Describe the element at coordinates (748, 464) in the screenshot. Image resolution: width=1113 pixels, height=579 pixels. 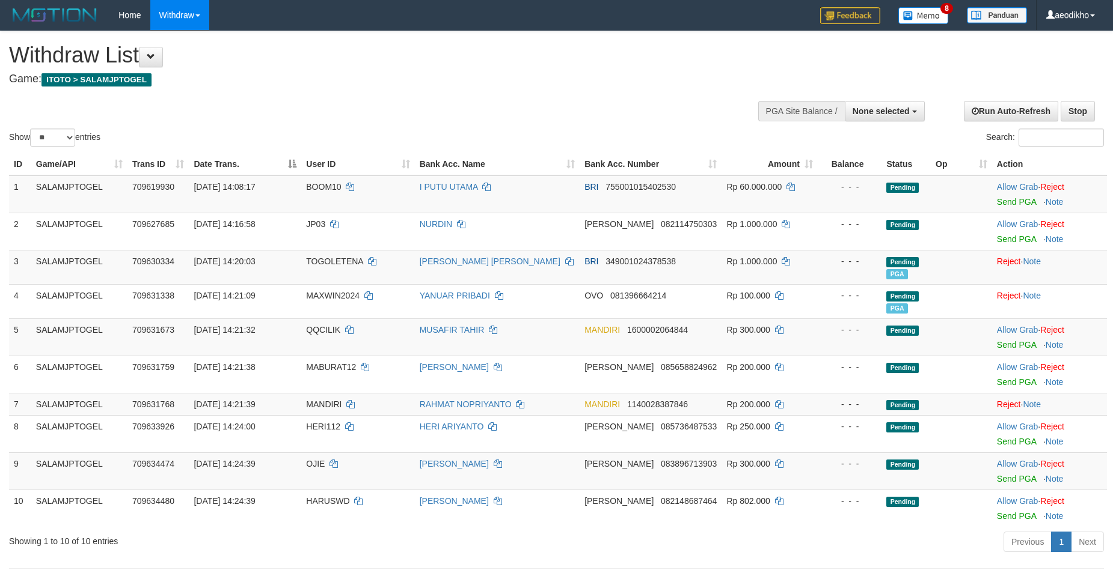
I see `span: Rp 300.000` at that location.